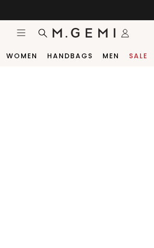 This screenshot has width=154, height=248. Describe the element at coordinates (21, 33) in the screenshot. I see `button: Open site menu` at that location.